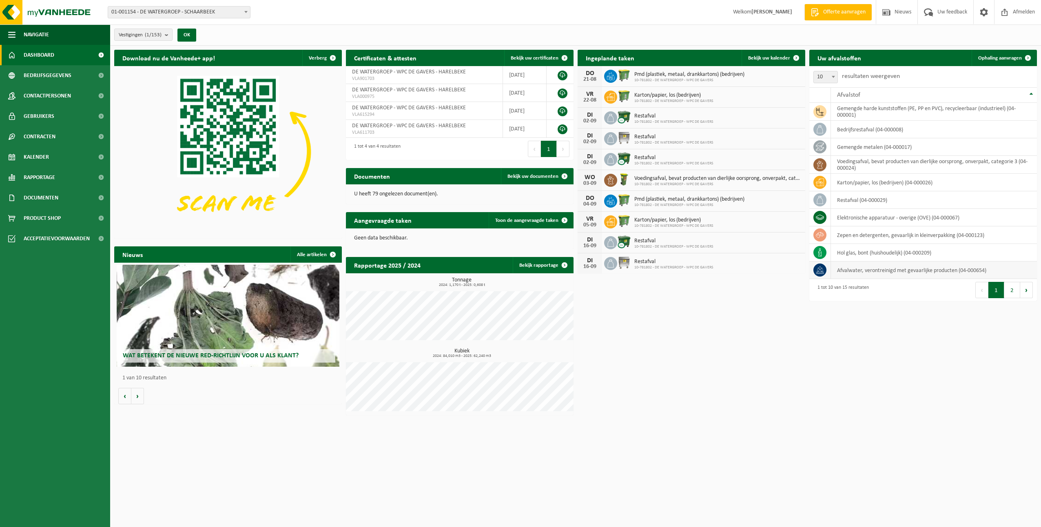 This screenshot has height=527, width=1041. What do you see at coordinates (934, 252) in the screenshot?
I see `td: hol glas, bont (huishoudelijk) (04-000209)` at bounding box center [934, 252].